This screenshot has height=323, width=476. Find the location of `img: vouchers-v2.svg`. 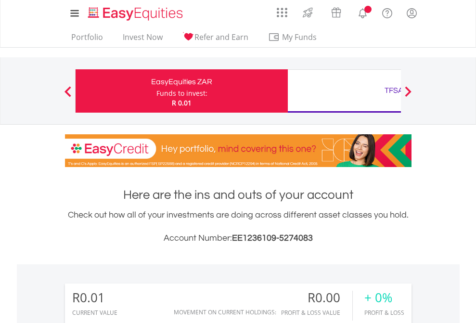

img: vouchers-v2.svg is located at coordinates (336, 13).